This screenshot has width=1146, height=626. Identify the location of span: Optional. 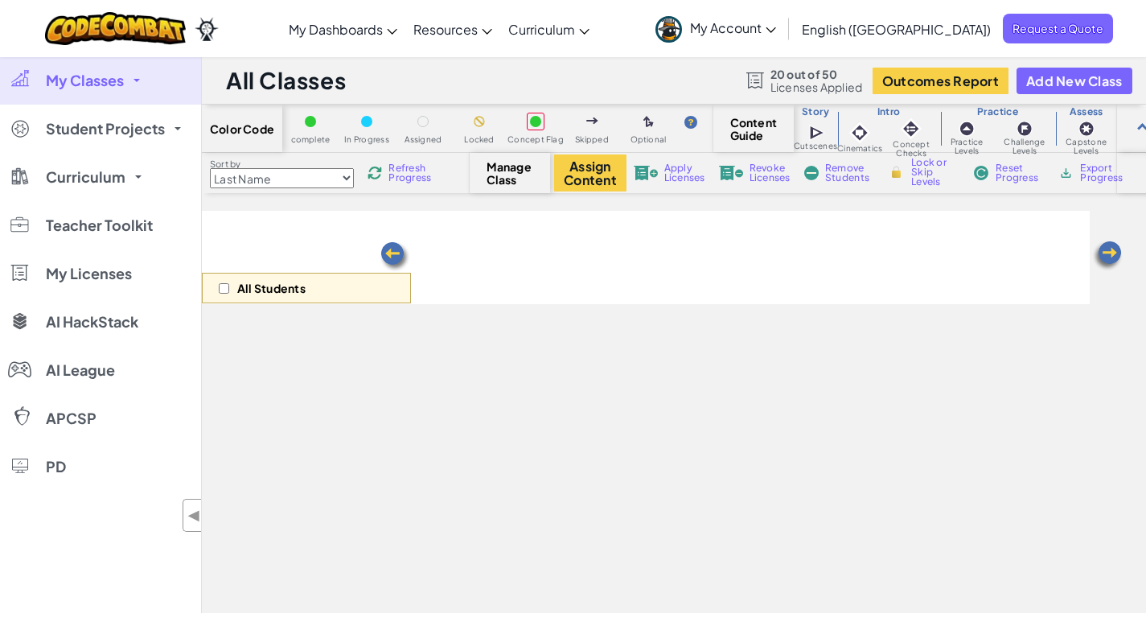
(648, 139).